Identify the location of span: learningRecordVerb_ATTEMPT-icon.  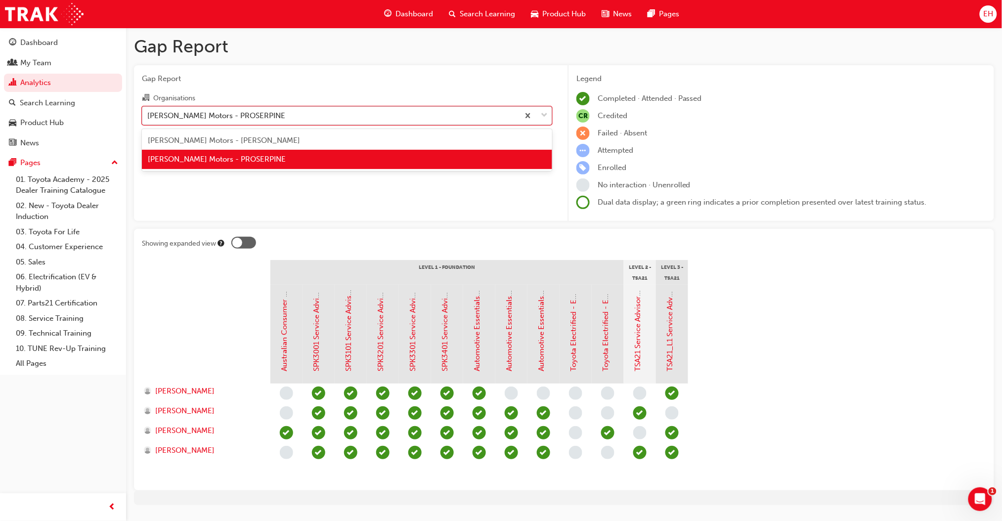
(583, 150).